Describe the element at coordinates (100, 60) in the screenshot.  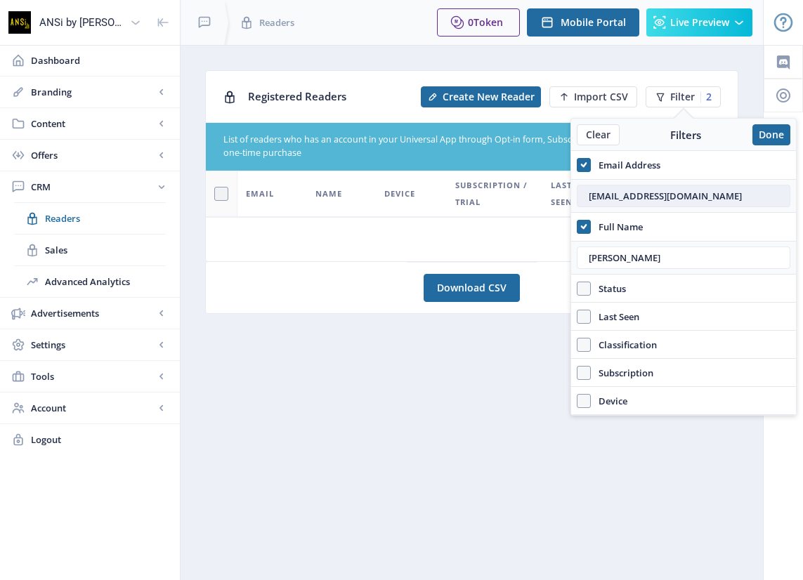
I see `span: Dashboard` at that location.